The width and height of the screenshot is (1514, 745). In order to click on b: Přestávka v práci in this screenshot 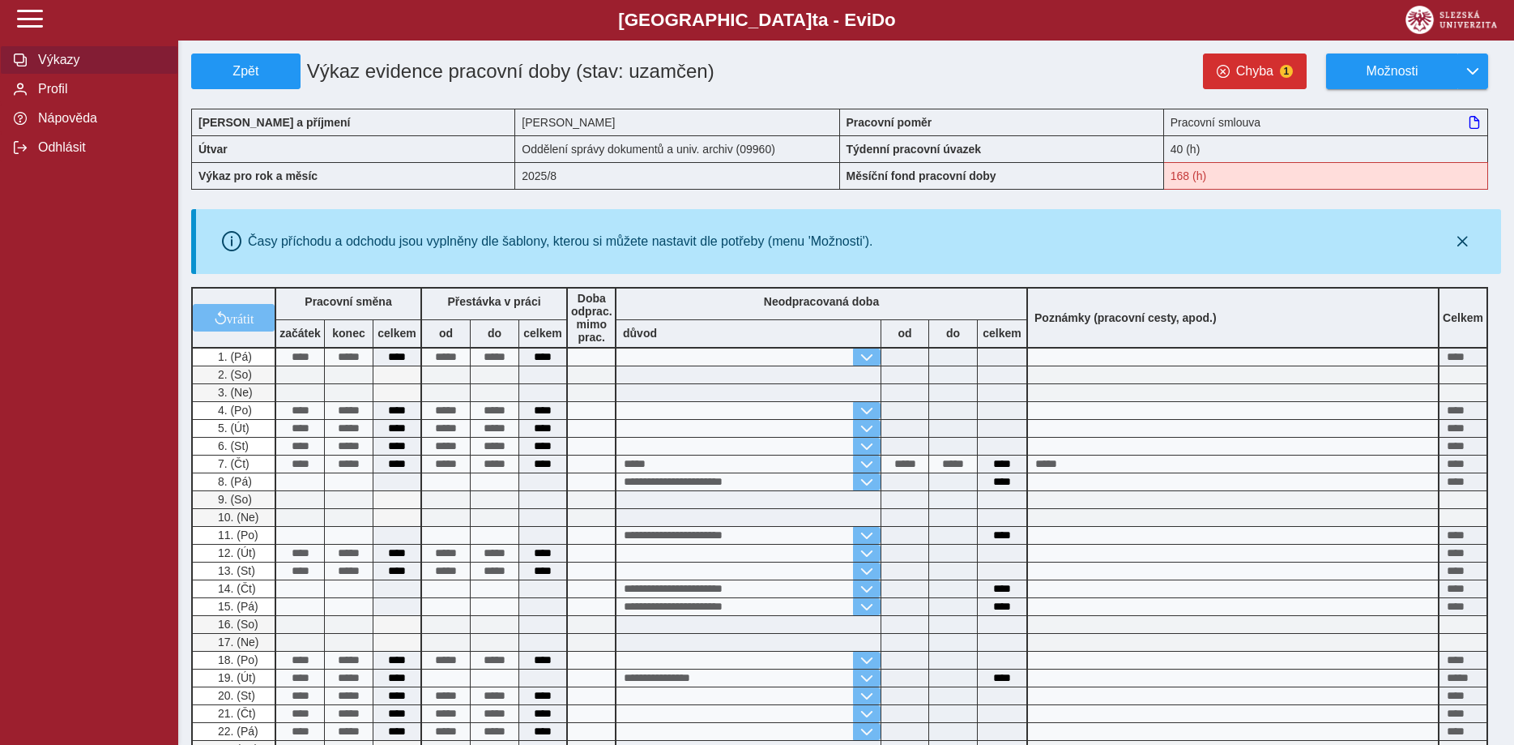, I will do `click(493, 301)`.